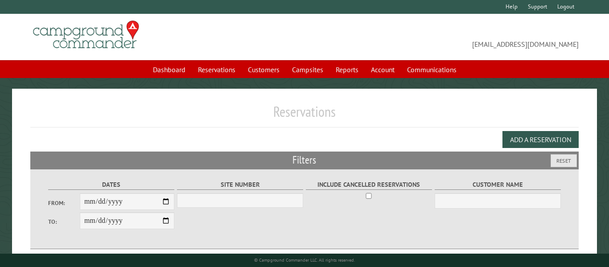  Describe the element at coordinates (111, 185) in the screenshot. I see `label: Dates` at that location.